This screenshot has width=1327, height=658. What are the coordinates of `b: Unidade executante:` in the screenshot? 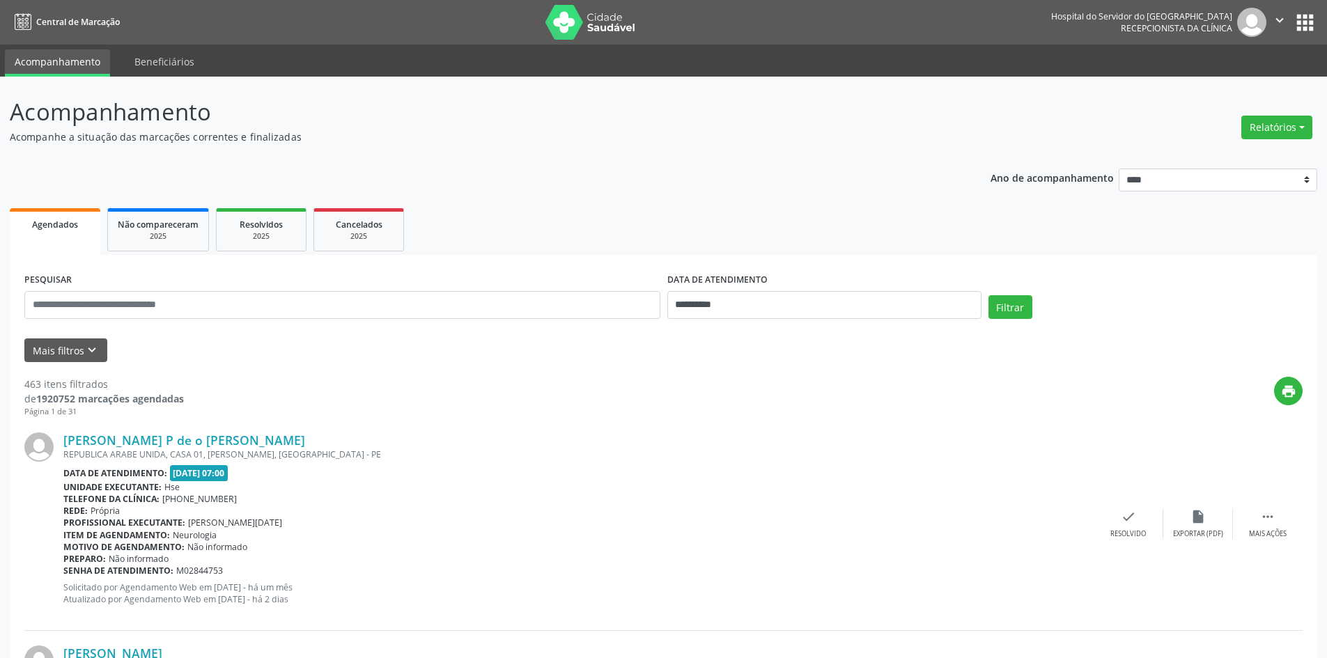 It's located at (112, 487).